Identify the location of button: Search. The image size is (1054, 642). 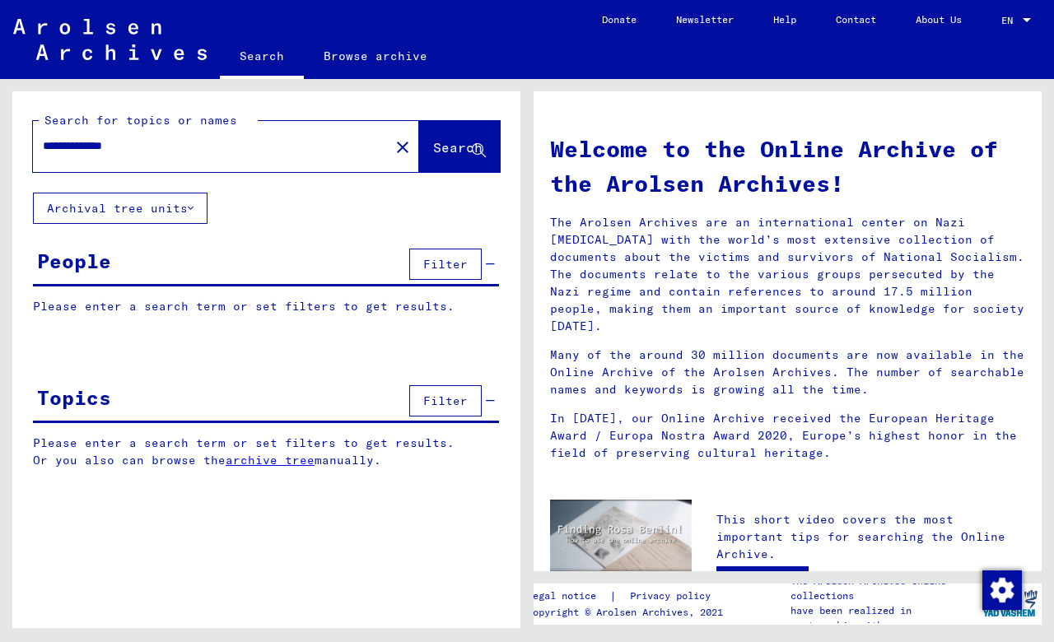
(460, 147).